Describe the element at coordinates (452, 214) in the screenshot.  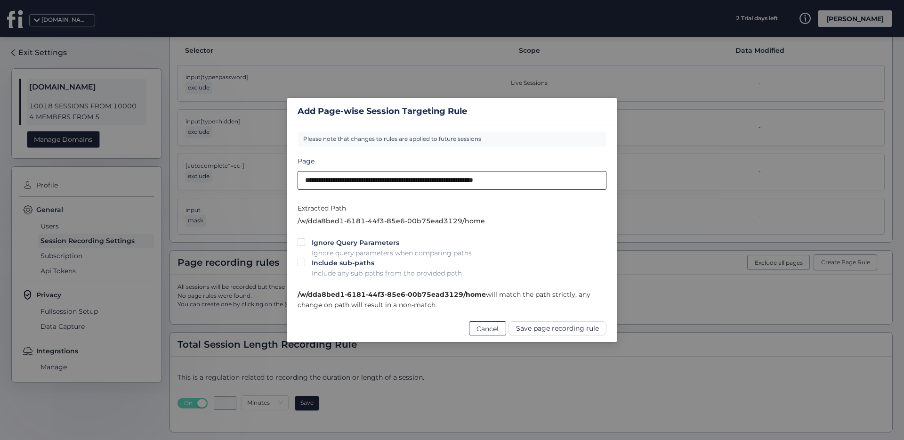
I see `div: Extracted Path` at that location.